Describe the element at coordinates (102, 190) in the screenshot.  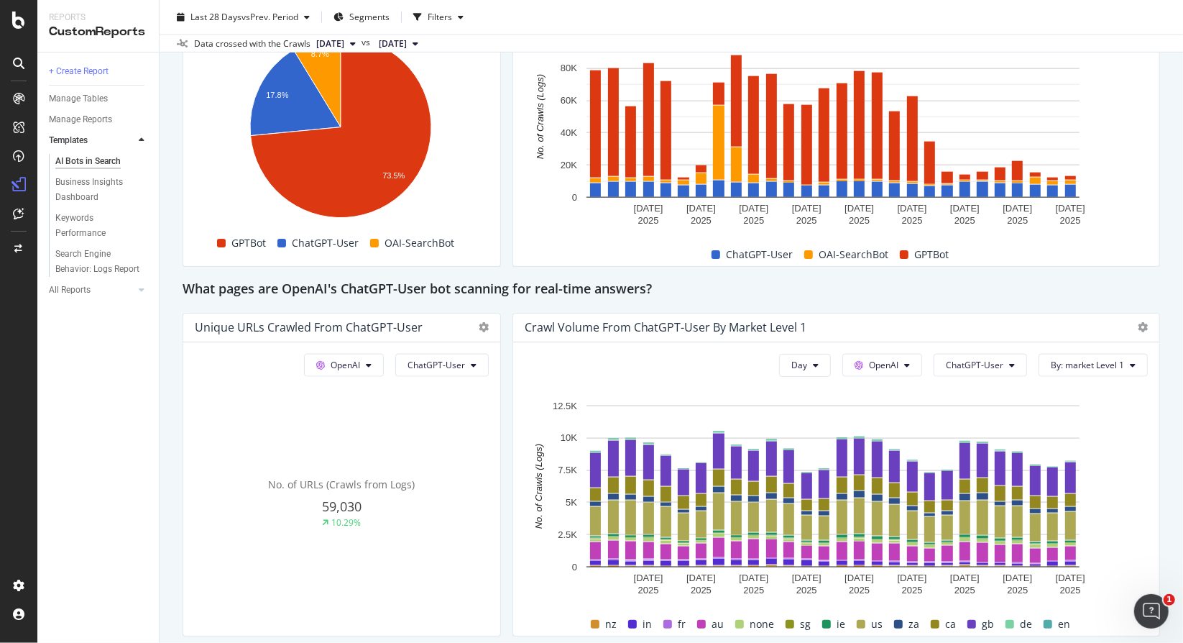
I see `a: Business Insights Dashboard` at that location.